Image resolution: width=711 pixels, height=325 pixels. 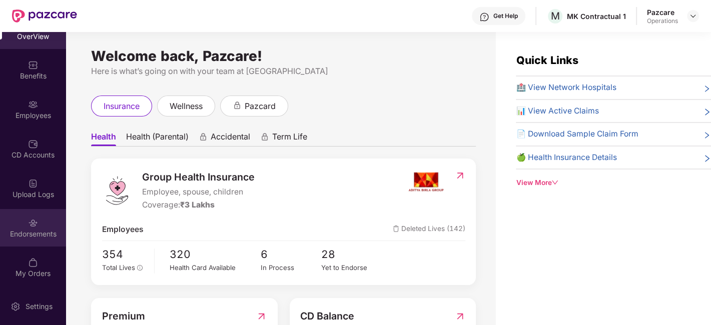 I want to click on span: Health, so click(x=104, y=139).